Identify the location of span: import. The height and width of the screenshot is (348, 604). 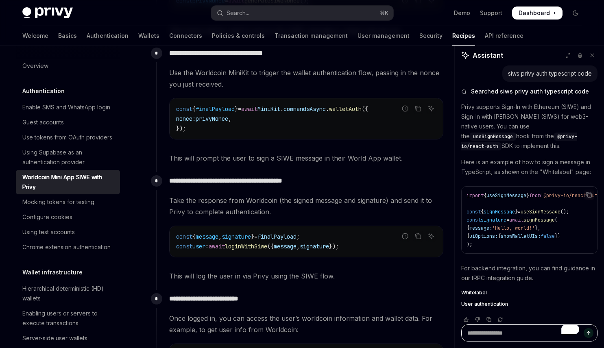
(475, 196).